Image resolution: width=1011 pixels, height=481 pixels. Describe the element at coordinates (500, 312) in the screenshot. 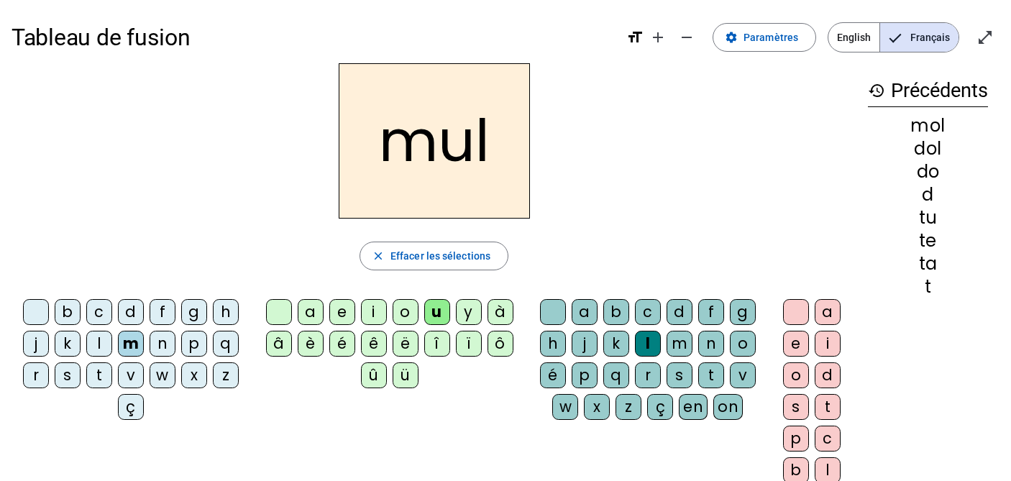

I see `div: à` at that location.